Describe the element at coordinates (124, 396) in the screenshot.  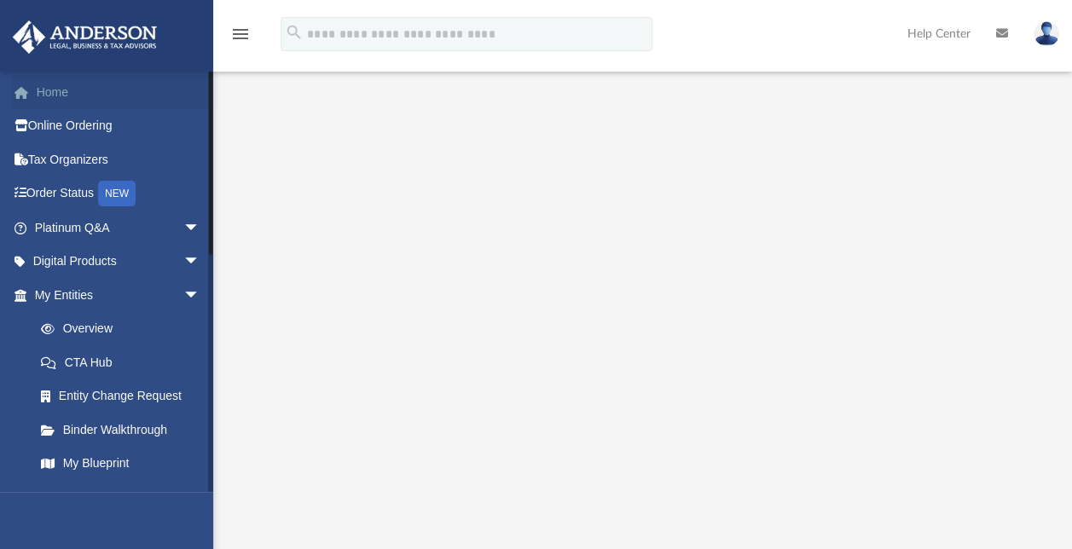
I see `a: Entity Change Request` at that location.